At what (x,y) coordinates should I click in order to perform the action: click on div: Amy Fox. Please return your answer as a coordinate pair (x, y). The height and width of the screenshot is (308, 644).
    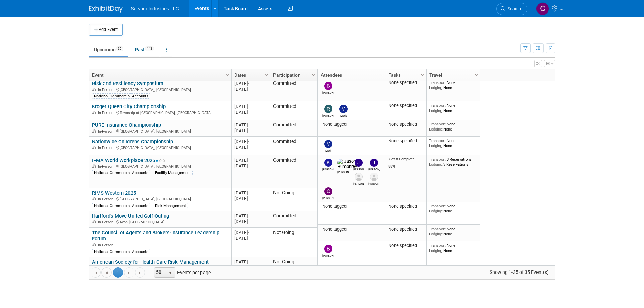
    Looking at the image, I should click on (358, 183).